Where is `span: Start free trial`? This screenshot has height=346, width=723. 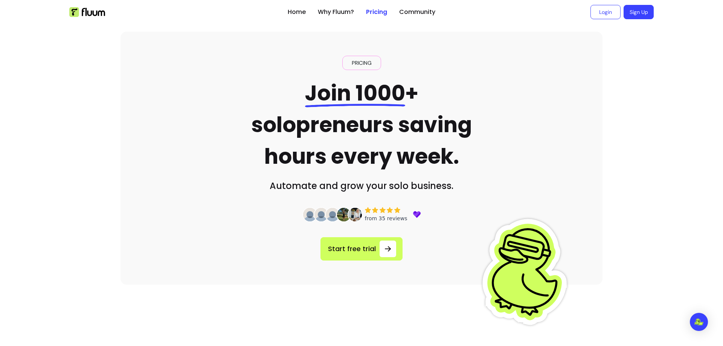
span: Start free trial is located at coordinates (352, 249).